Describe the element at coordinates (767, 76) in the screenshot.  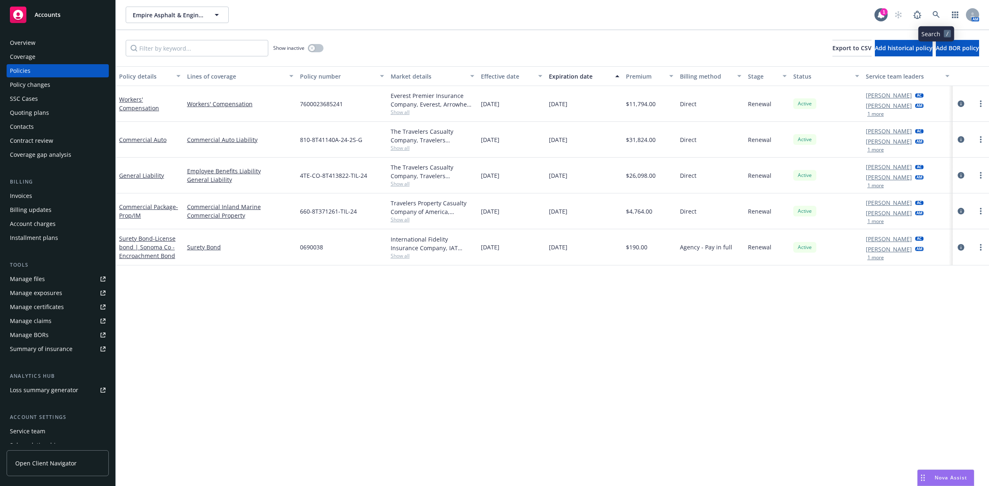
I see `button: Stage` at that location.